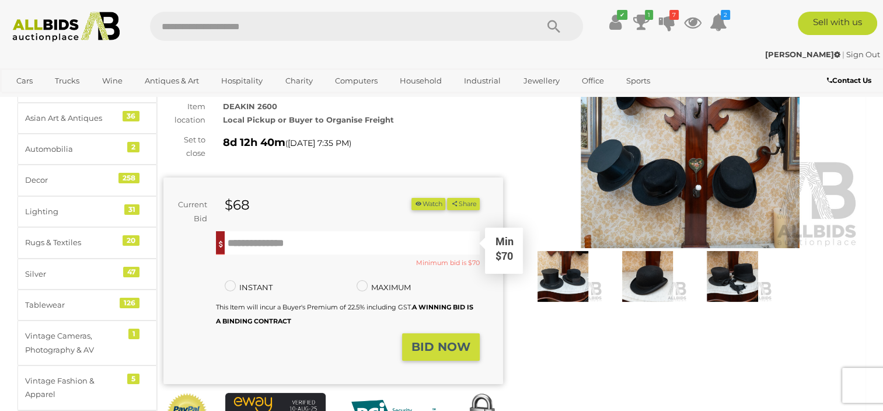 The height and width of the screenshot is (411, 883). Describe the element at coordinates (133, 379) in the screenshot. I see `div: 5` at that location.